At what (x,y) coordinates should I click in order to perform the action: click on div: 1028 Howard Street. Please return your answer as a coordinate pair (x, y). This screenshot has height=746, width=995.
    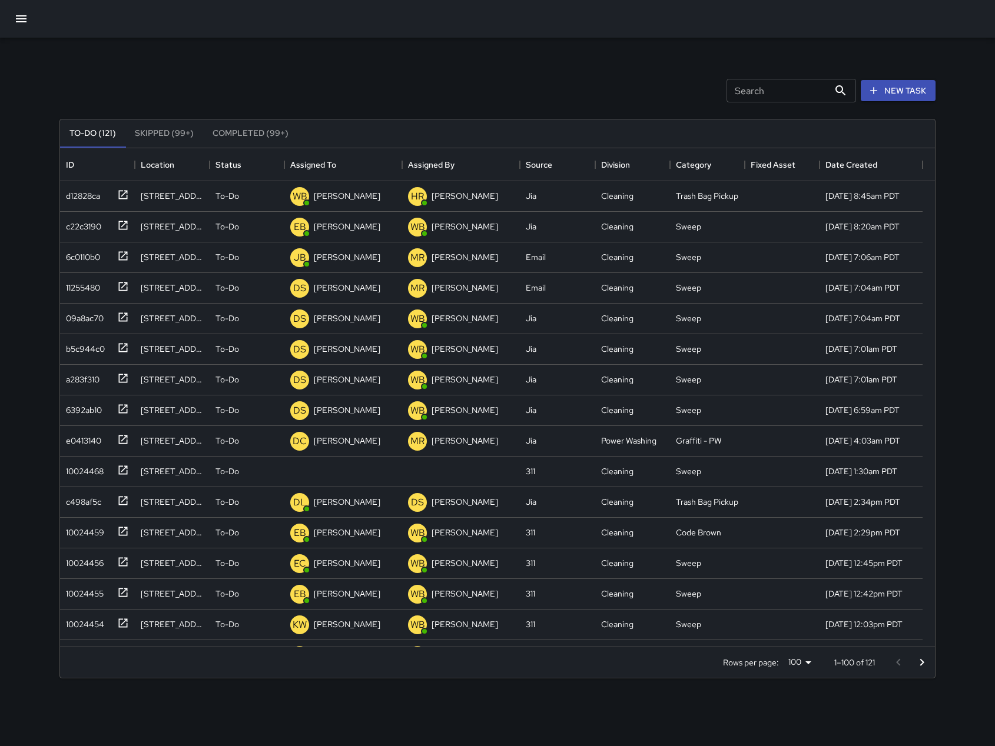
    Looking at the image, I should click on (172, 441).